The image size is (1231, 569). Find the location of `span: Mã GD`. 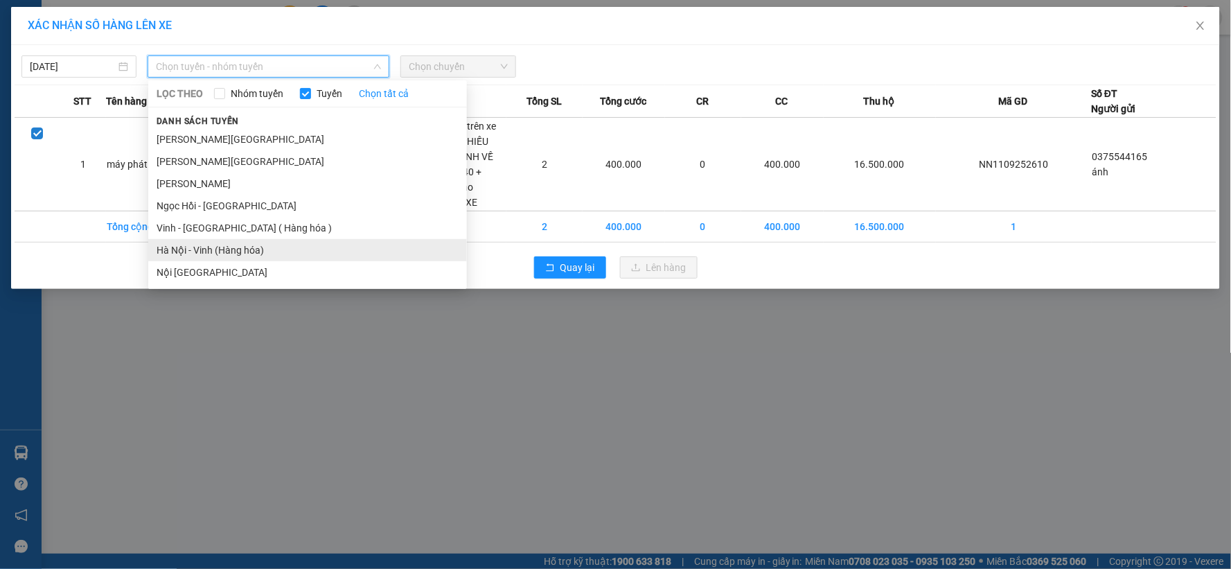

span: Mã GD is located at coordinates (1013, 101).